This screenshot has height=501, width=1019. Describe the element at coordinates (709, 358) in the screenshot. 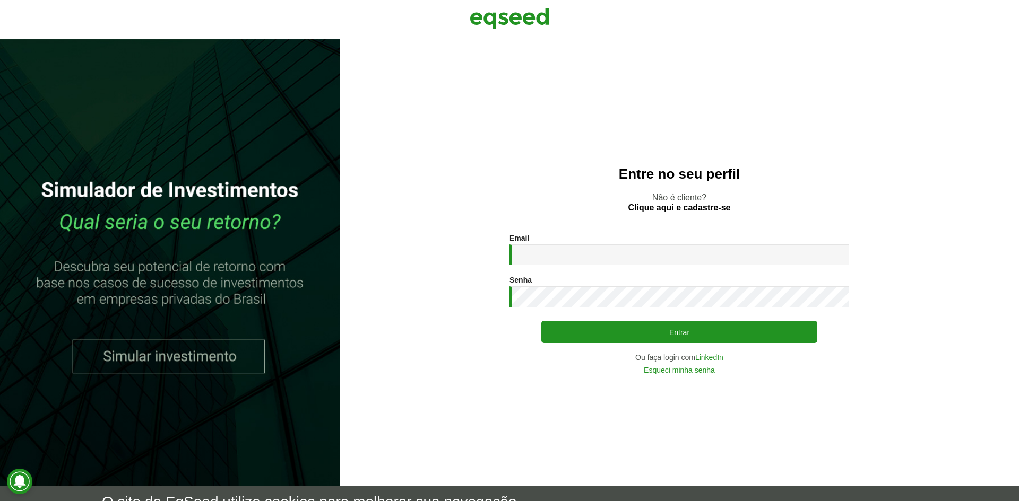

I see `a: LinkedIn` at that location.